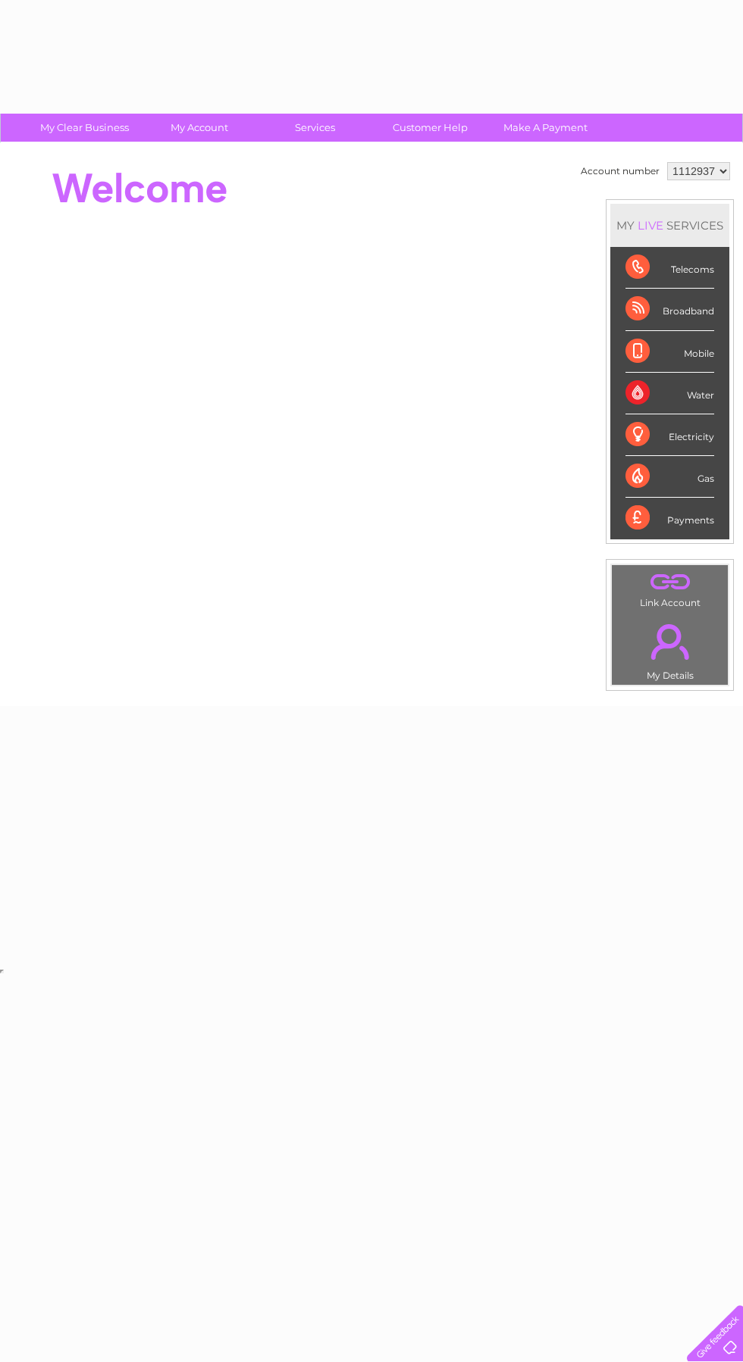  I want to click on a: My Clear Business, so click(84, 127).